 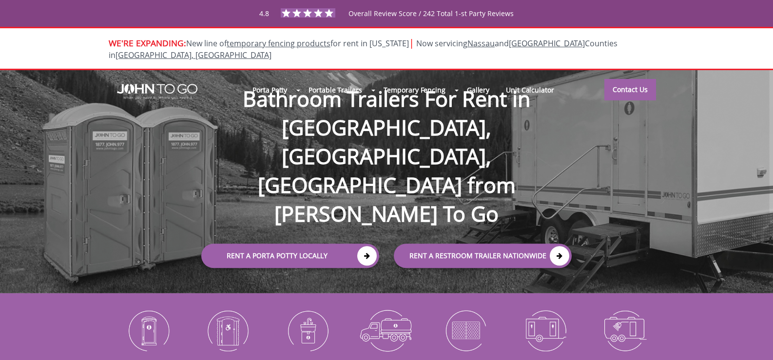 I want to click on span: WE'RE EXPANDING:, so click(x=147, y=43).